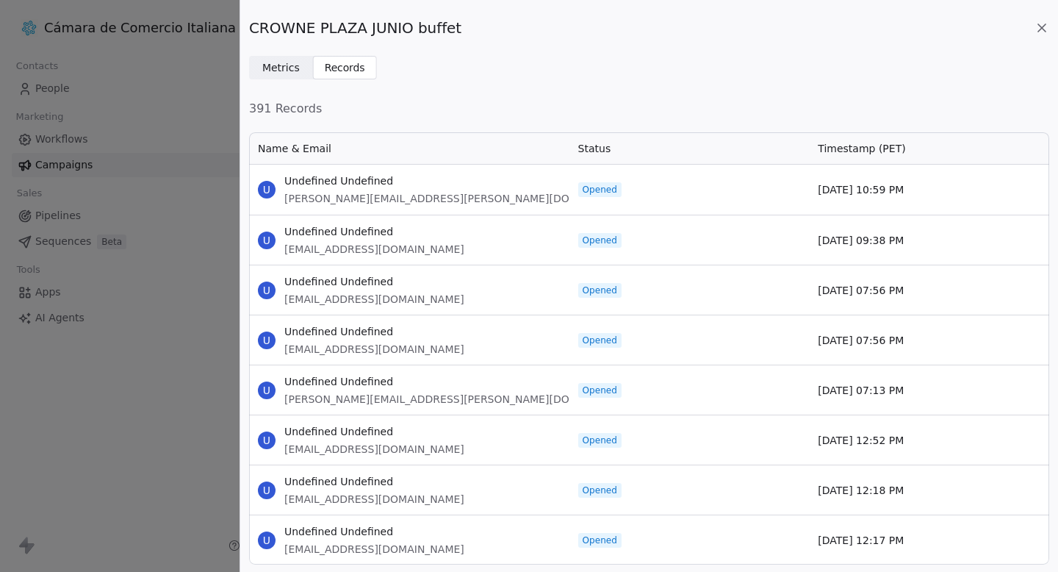 Image resolution: width=1058 pixels, height=572 pixels. Describe the element at coordinates (355, 28) in the screenshot. I see `span: CROWNE PLAZA JUNIO buffet` at that location.